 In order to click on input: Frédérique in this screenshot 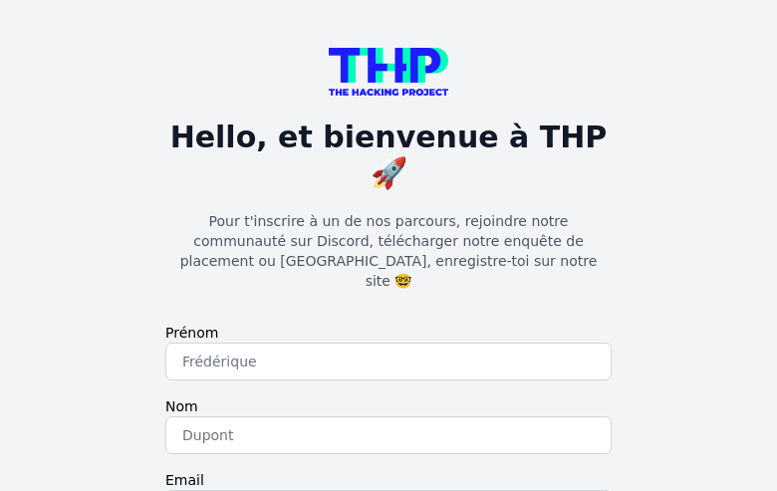, I will do `click(388, 361)`.